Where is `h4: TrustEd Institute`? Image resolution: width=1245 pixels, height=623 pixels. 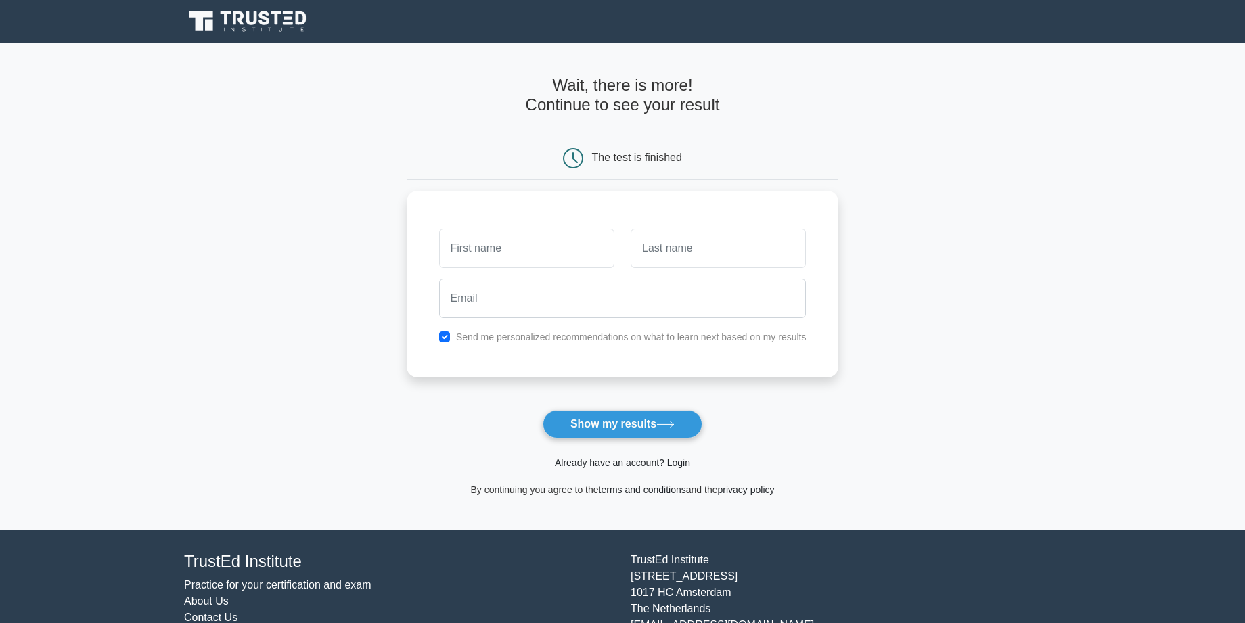 h4: TrustEd Institute is located at coordinates (399, 562).